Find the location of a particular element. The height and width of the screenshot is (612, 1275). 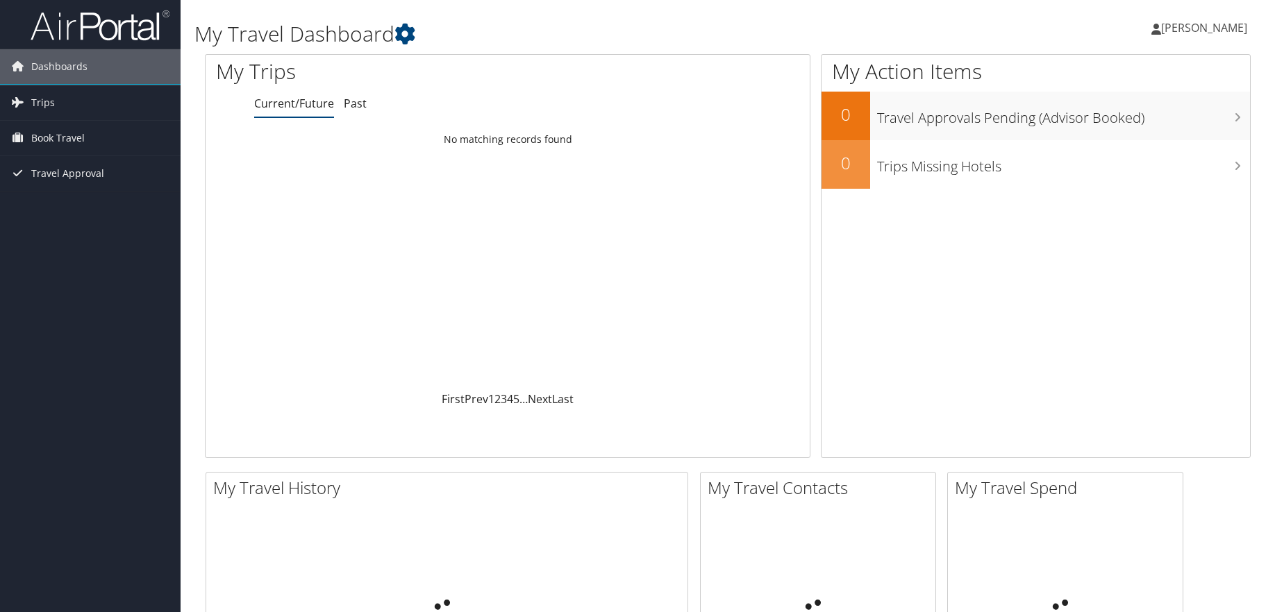

span: Trips is located at coordinates (43, 103).